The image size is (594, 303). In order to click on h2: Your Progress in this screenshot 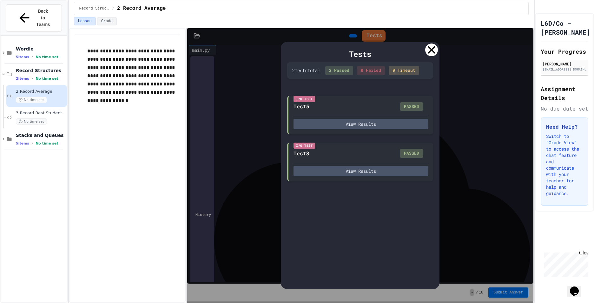, I will do `click(564, 51)`.